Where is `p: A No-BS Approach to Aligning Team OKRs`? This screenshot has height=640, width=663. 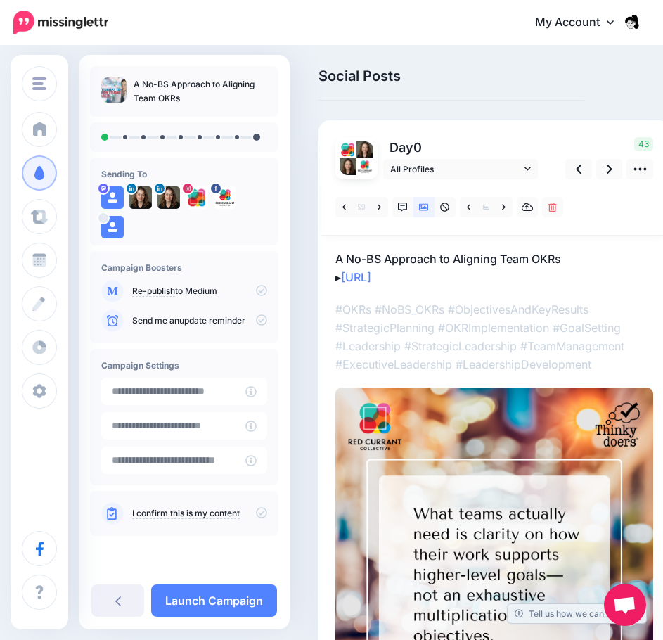
p: A No-BS Approach to Aligning Team OKRs is located at coordinates (201, 91).